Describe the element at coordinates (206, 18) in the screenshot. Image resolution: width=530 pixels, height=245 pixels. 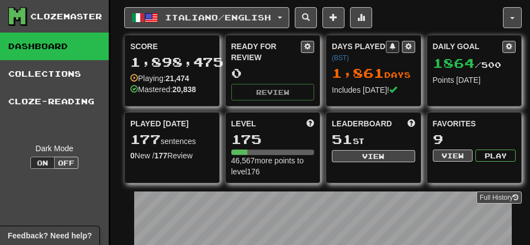
I see `button: Italiano/English` at that location.